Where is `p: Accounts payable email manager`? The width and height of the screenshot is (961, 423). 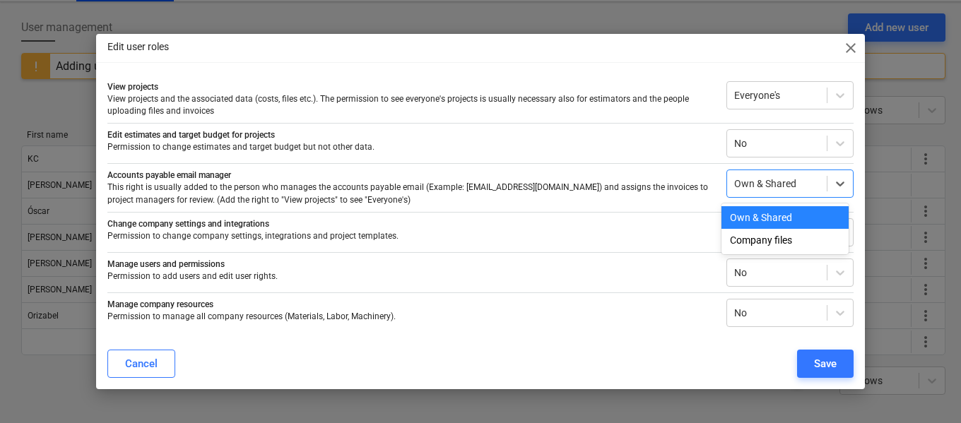 p: Accounts payable email manager is located at coordinates (411, 175).